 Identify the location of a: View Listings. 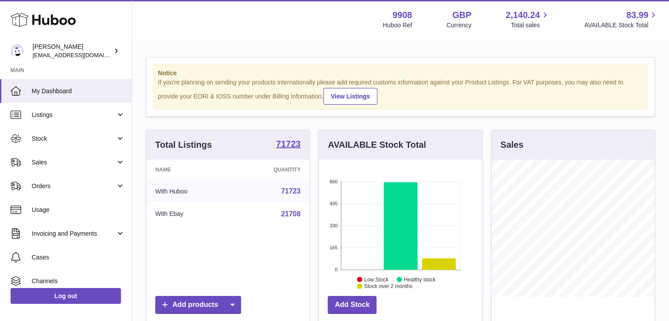
(350, 96).